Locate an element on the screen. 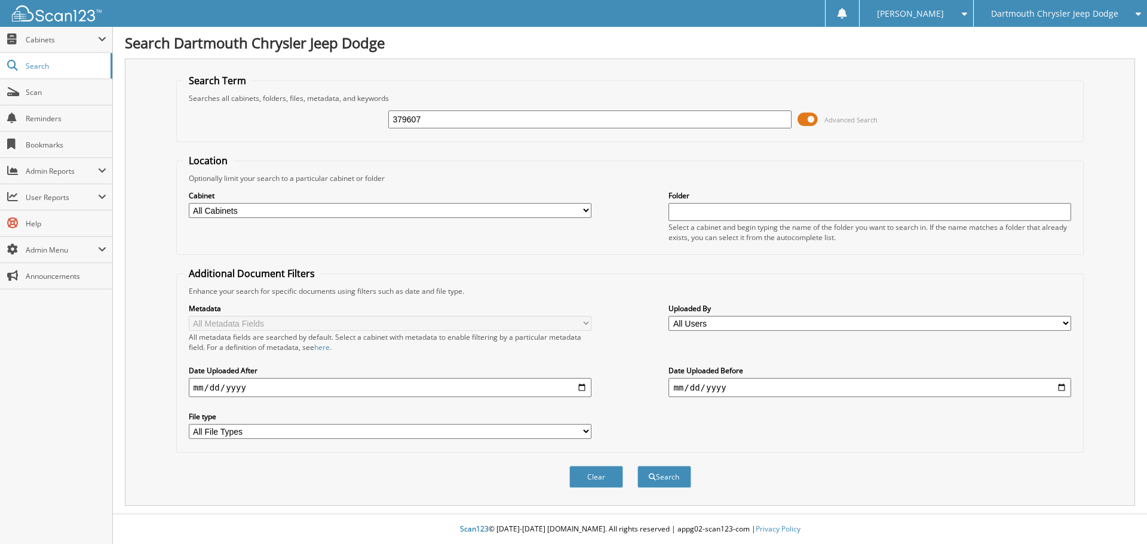 The width and height of the screenshot is (1147, 544). div: Enhance your search for specific documents using filters such as date and file type. is located at coordinates (630, 291).